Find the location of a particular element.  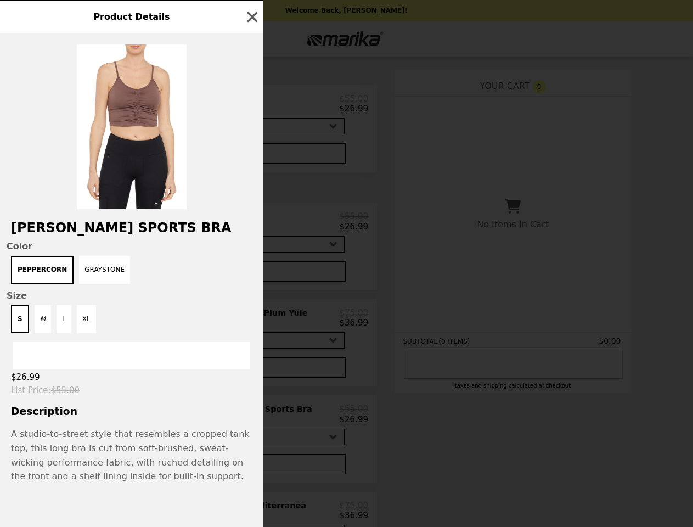

button: XL is located at coordinates (86, 319).